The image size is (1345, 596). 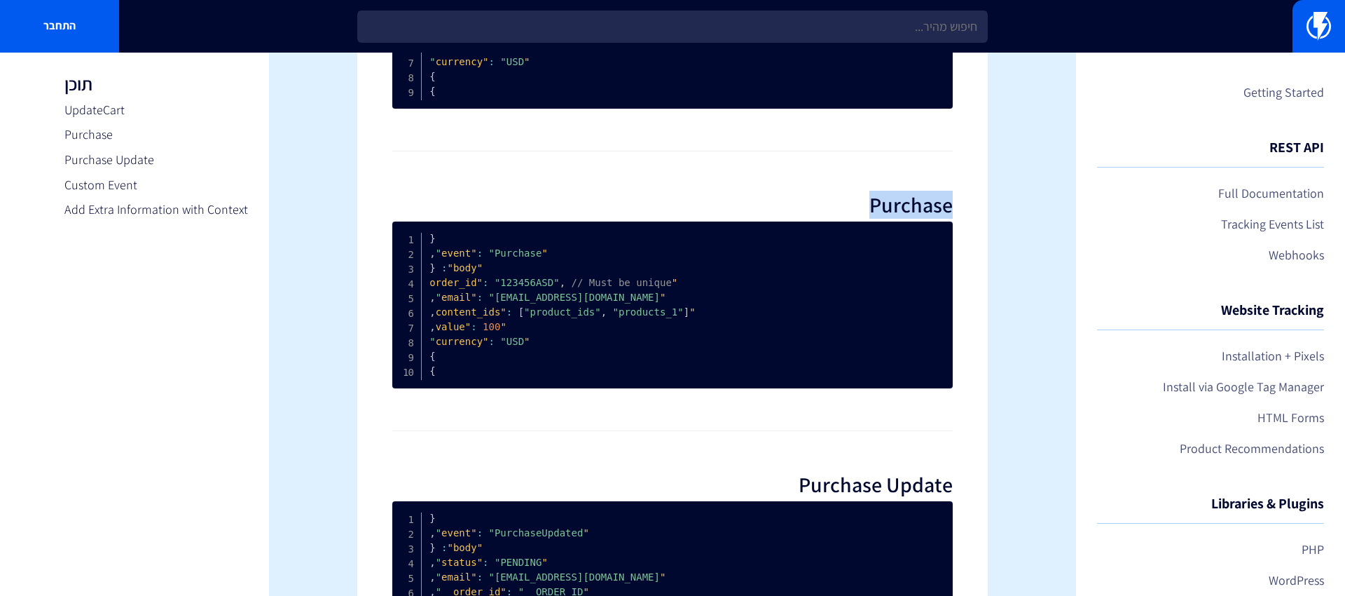 What do you see at coordinates (648, 312) in the screenshot?
I see `span: "products_1"` at bounding box center [648, 312].